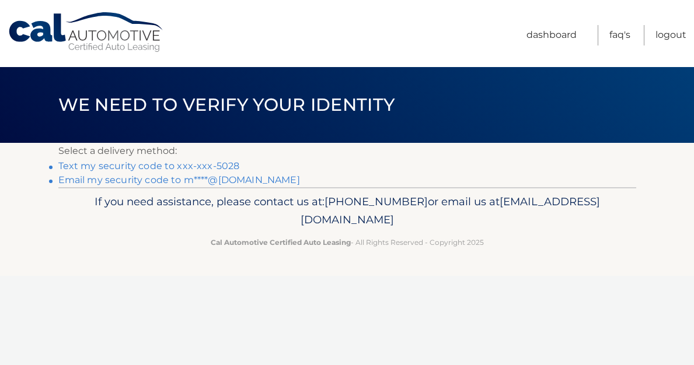 This screenshot has width=694, height=365. Describe the element at coordinates (149, 166) in the screenshot. I see `a: Text my security code to xxx-xxx-5028` at that location.